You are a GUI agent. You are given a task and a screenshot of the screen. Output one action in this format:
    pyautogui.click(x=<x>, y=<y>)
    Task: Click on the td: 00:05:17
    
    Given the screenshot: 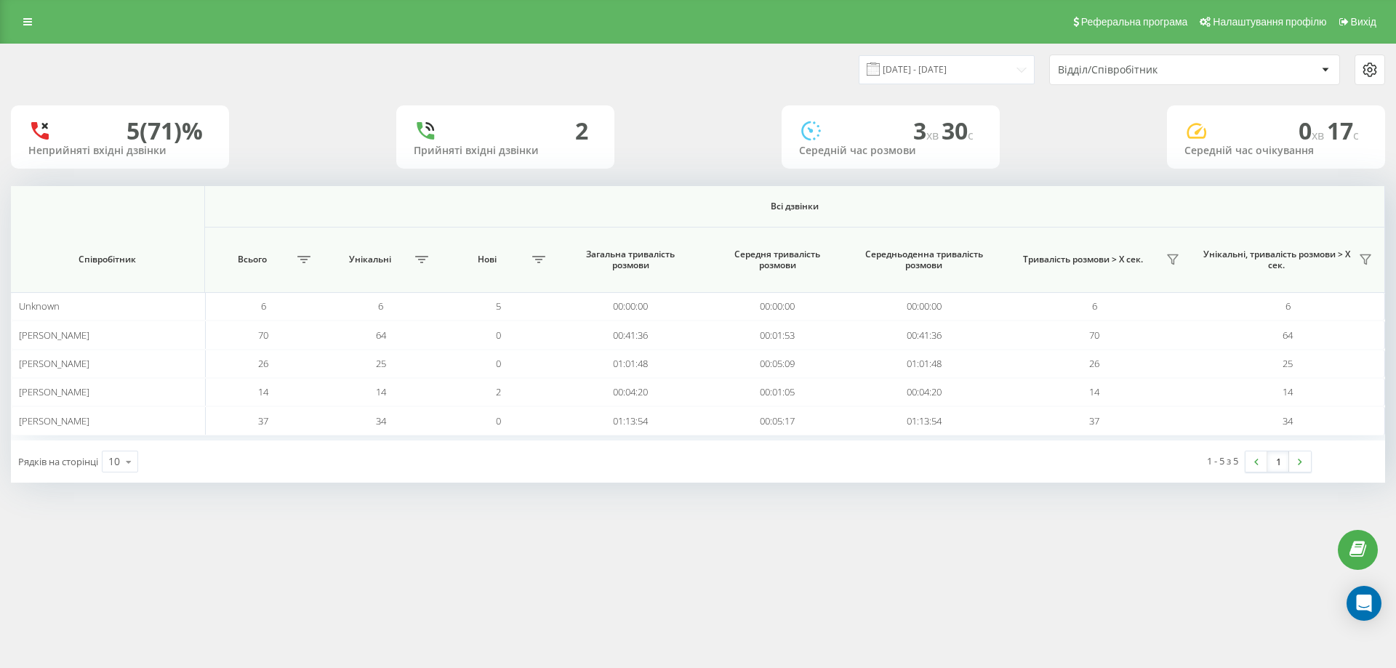 What is the action you would take?
    pyautogui.click(x=777, y=420)
    